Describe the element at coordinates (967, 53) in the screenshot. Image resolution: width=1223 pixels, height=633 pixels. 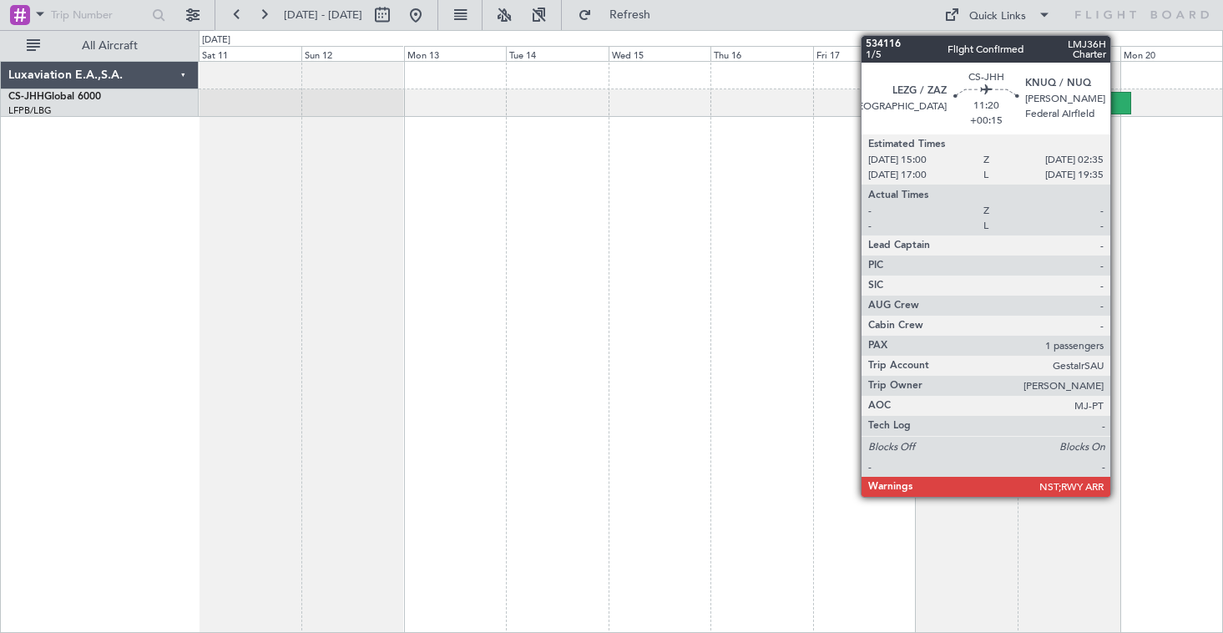
I see `div: Sat 18` at that location.